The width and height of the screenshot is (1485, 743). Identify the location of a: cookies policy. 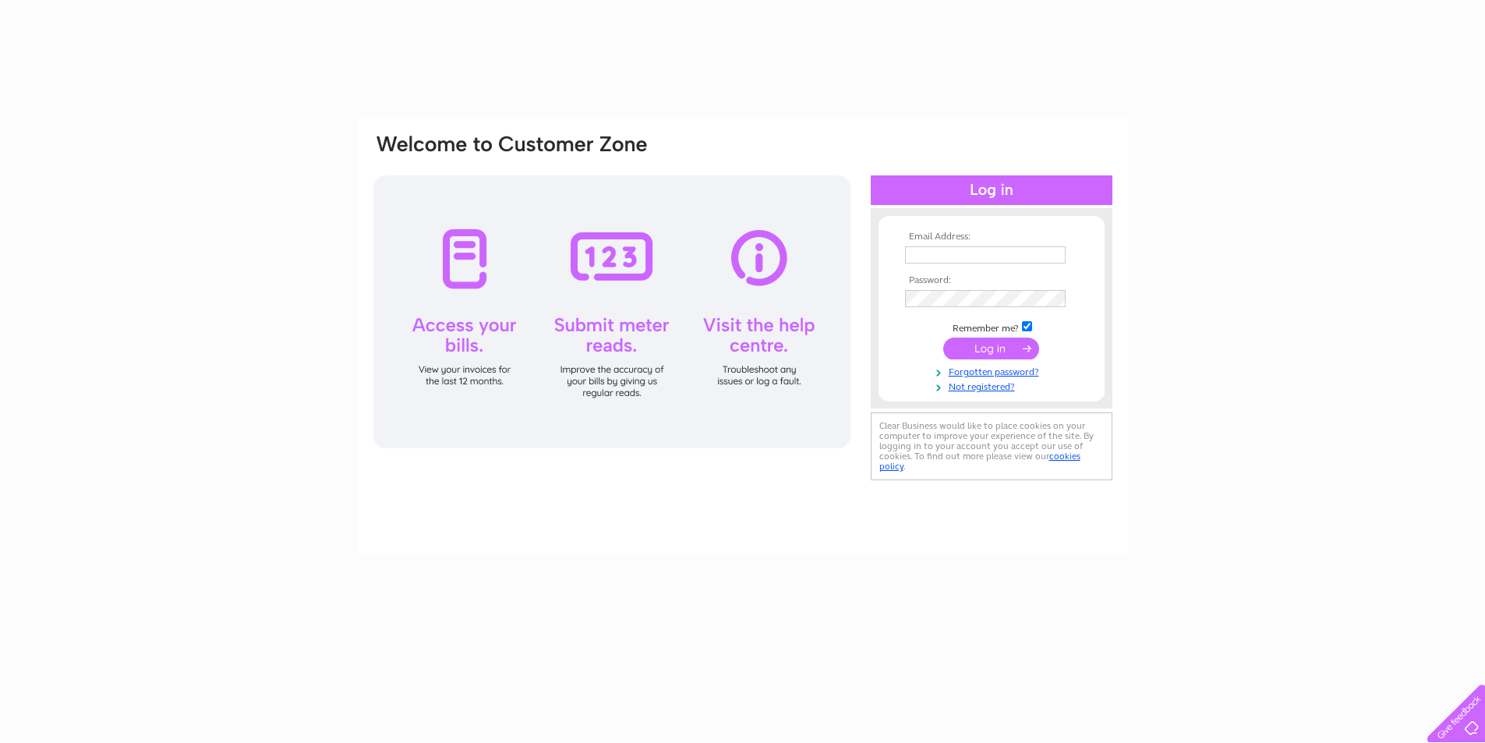
(980, 461).